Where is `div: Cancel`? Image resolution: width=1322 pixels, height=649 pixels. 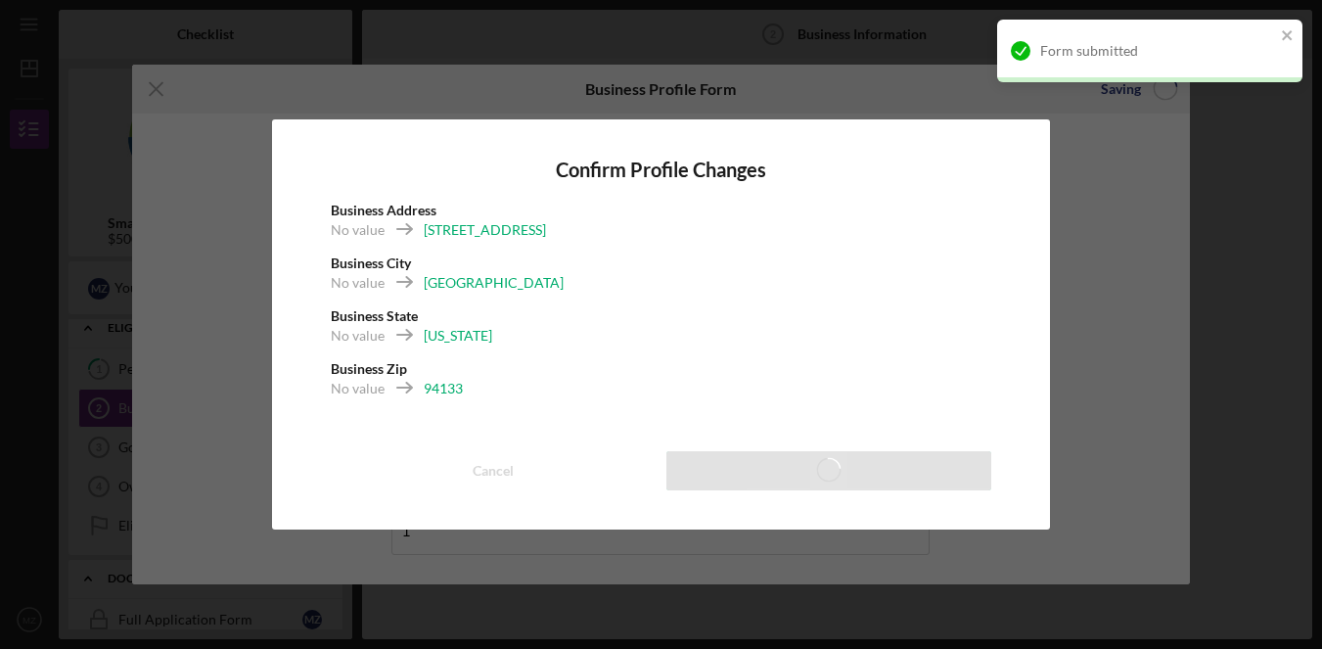 div: Cancel is located at coordinates (493, 471).